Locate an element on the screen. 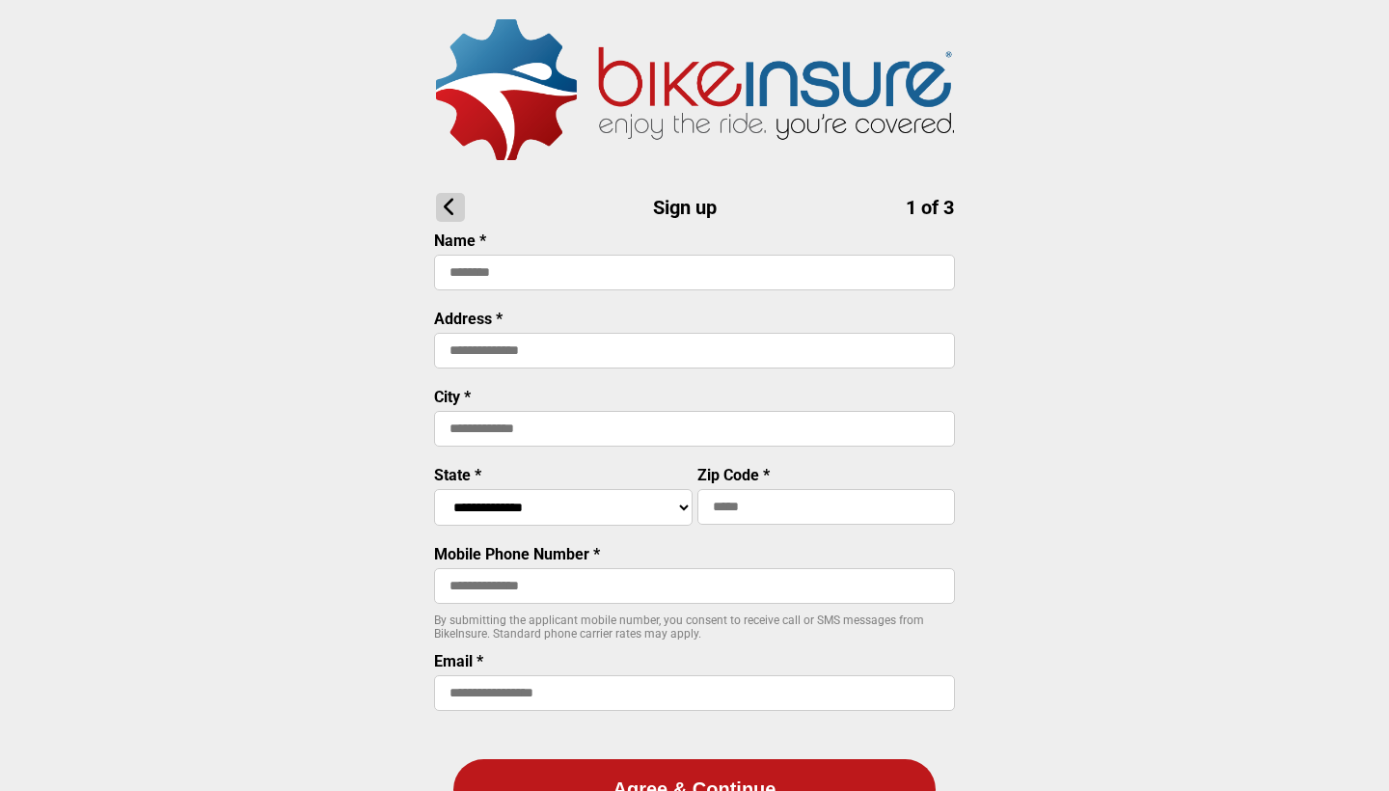 The width and height of the screenshot is (1389, 791). span: 1 of 3 is located at coordinates (930, 207).